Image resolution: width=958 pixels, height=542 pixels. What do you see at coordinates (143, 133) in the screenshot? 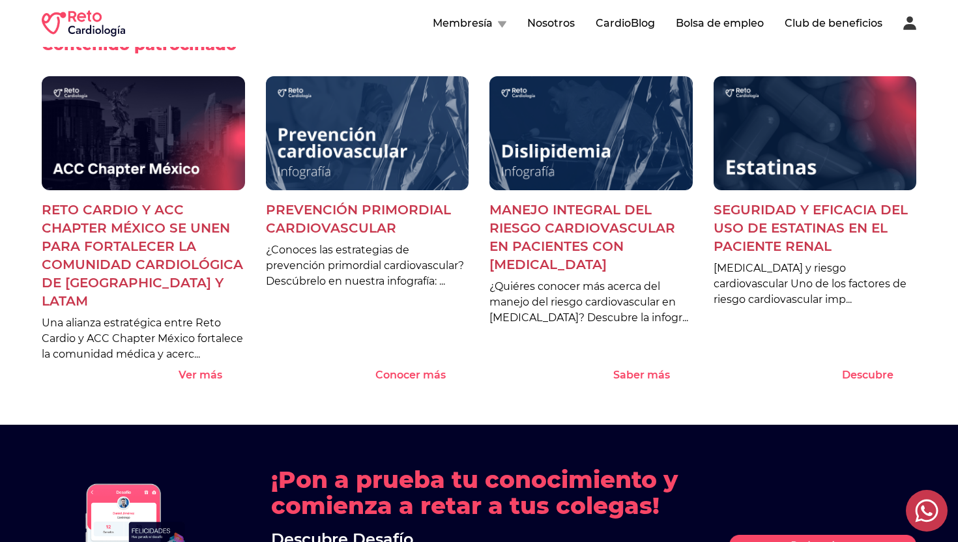
I see `img: Reto Cardio y ACC Chapter México se unen para fortalecer la comunidad cardiológica de México y LATAM` at bounding box center [143, 133].